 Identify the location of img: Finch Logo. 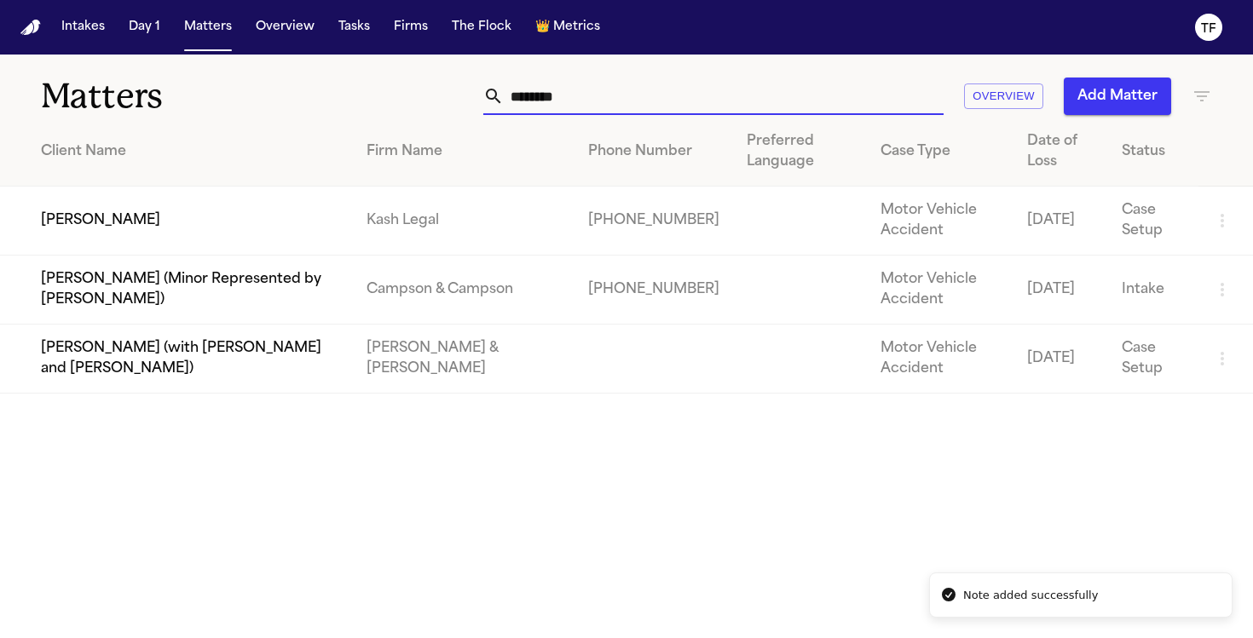
(31, 27).